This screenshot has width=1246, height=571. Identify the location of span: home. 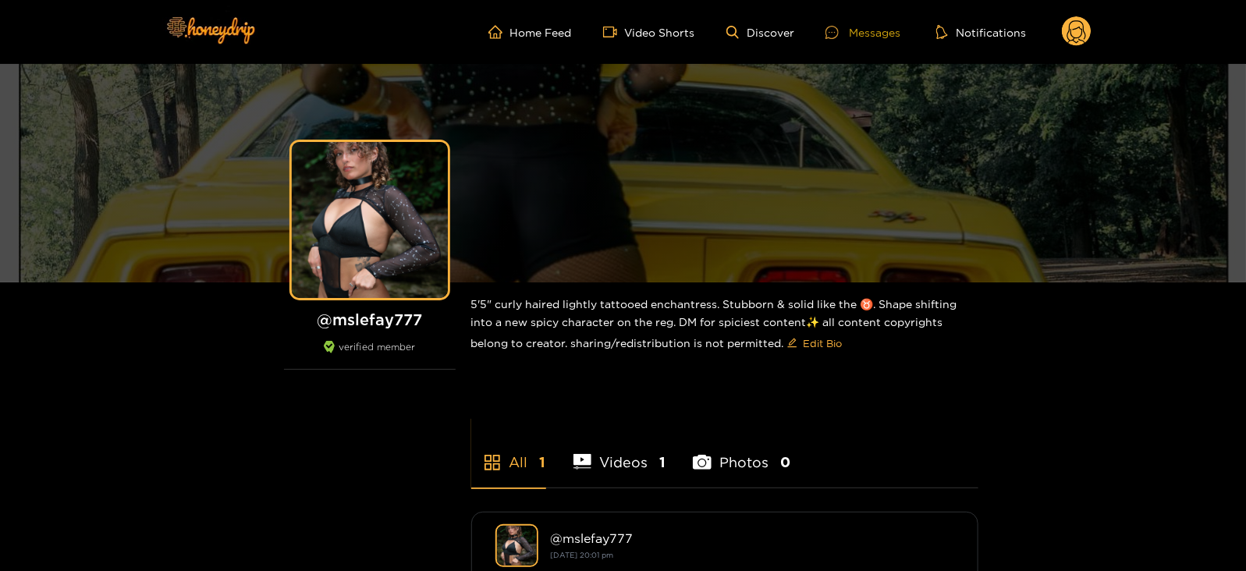
(499, 32).